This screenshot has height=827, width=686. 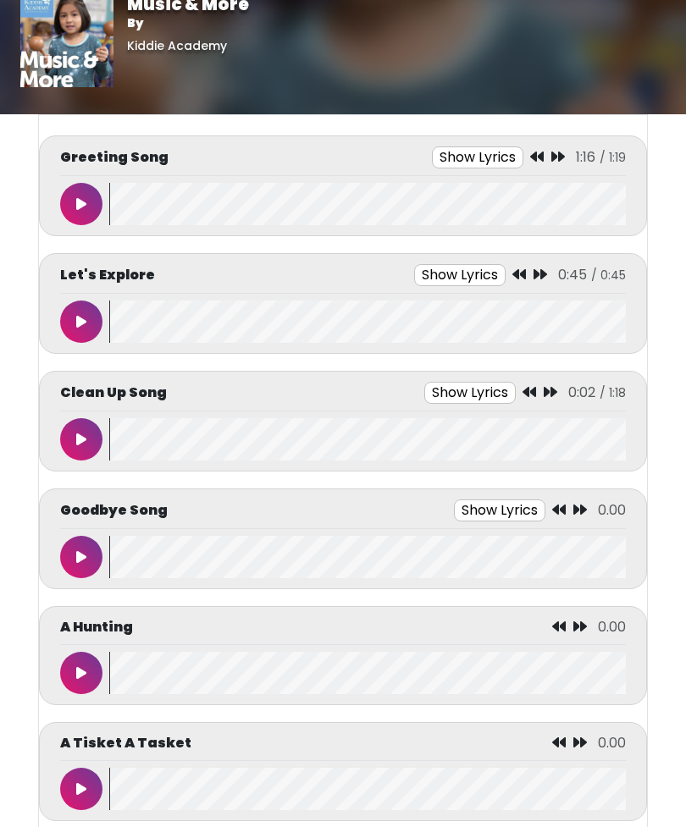 I want to click on p: Clean Up Song, so click(x=113, y=394).